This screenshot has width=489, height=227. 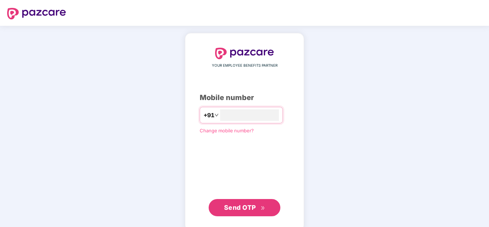 I want to click on span: +91, so click(x=209, y=115).